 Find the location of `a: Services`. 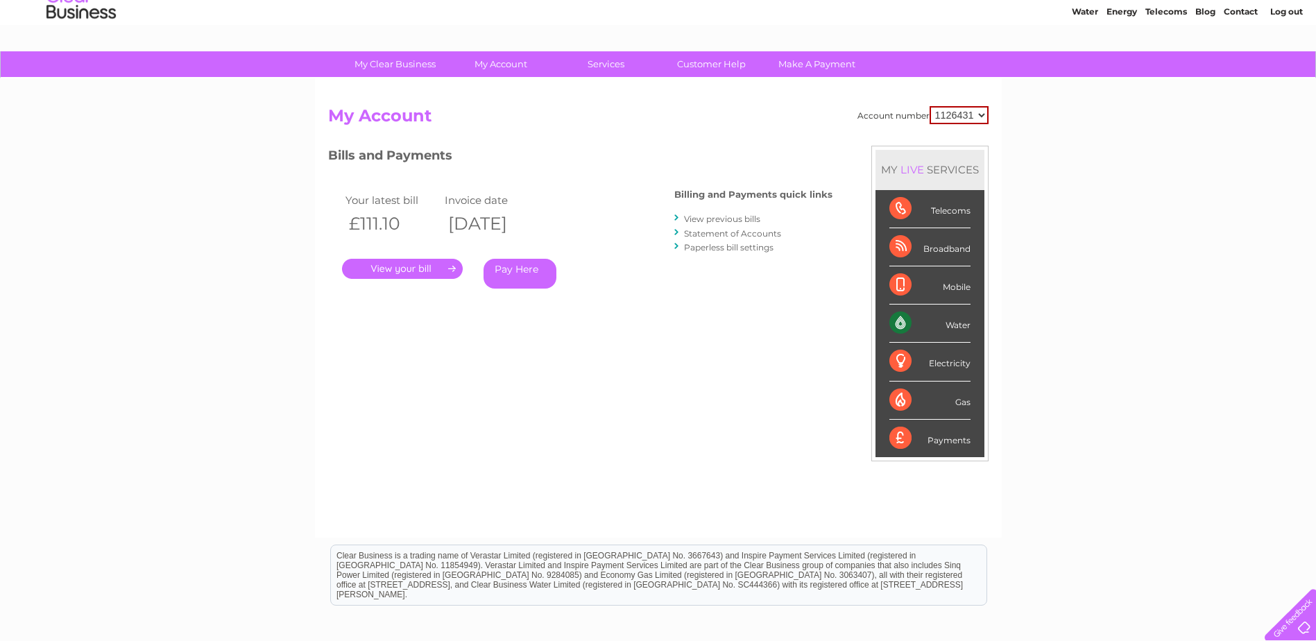

a: Services is located at coordinates (605, 64).